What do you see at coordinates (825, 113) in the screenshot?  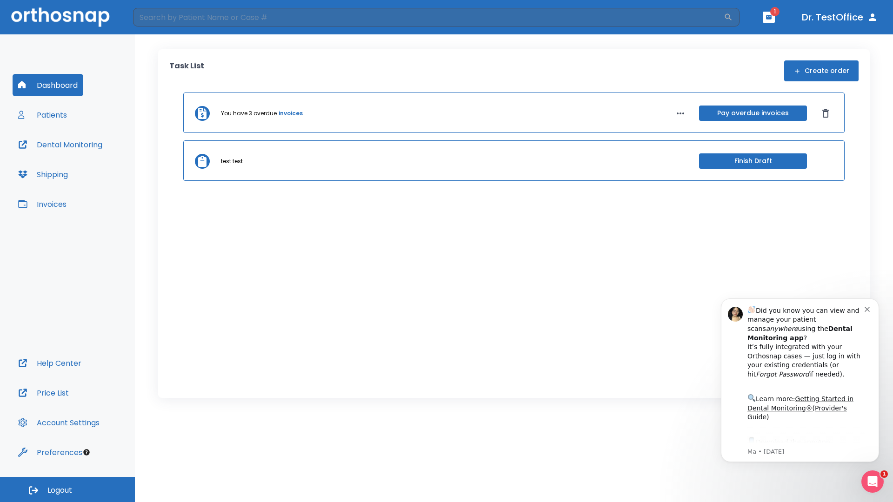 I see `button: Dismiss` at bounding box center [825, 113].